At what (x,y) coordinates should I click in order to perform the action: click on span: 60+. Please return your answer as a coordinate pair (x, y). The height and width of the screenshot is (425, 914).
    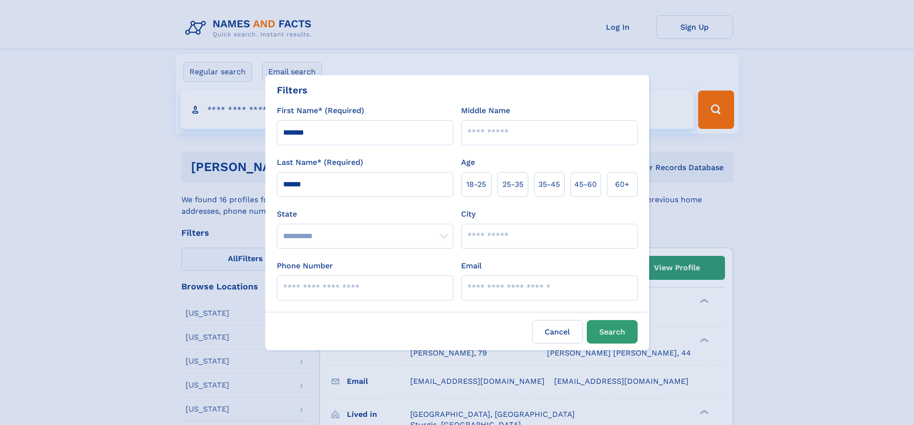
    Looking at the image, I should click on (622, 185).